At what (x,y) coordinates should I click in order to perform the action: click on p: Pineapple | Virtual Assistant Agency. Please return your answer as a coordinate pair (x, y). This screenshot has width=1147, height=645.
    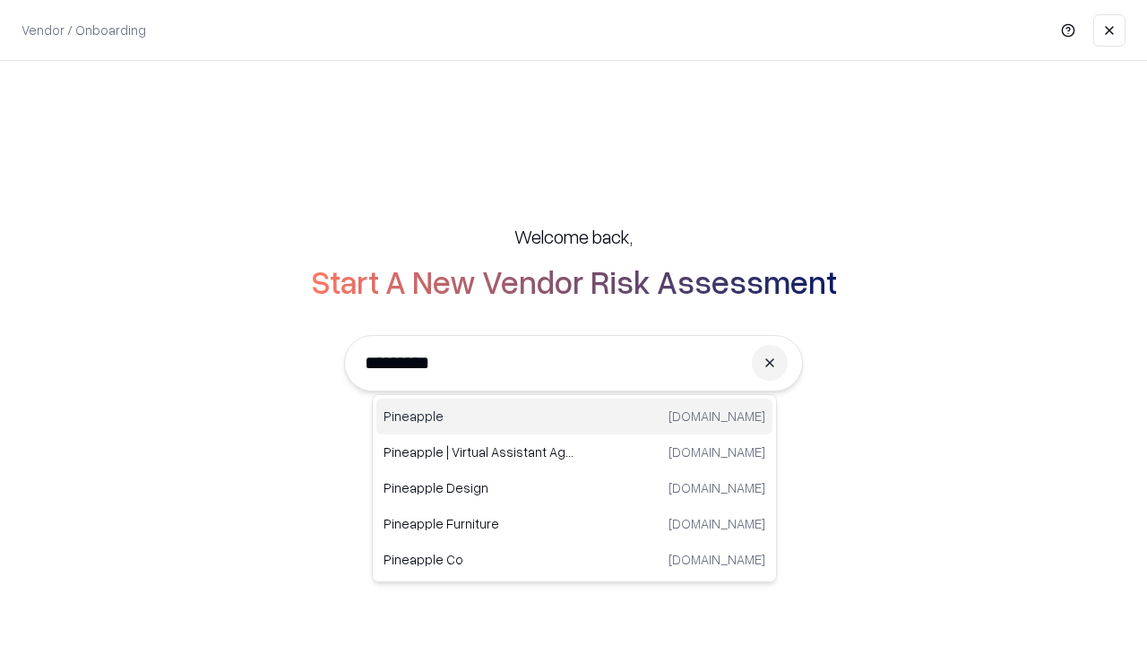
    Looking at the image, I should click on (479, 452).